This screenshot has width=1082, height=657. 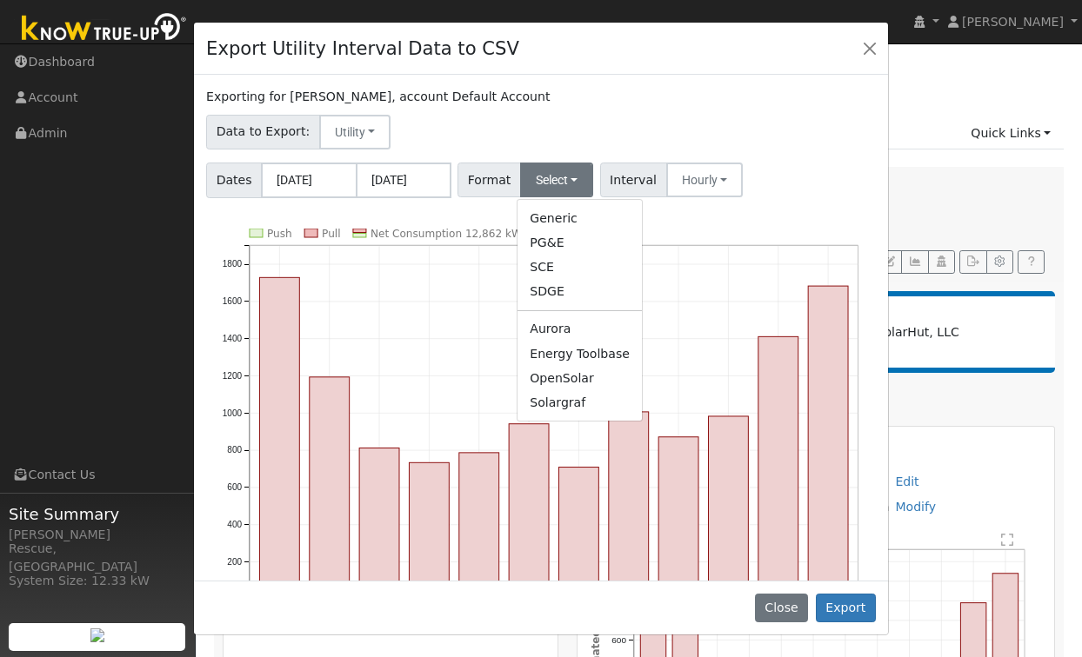 What do you see at coordinates (232, 376) in the screenshot?
I see `text: 1200` at bounding box center [232, 376].